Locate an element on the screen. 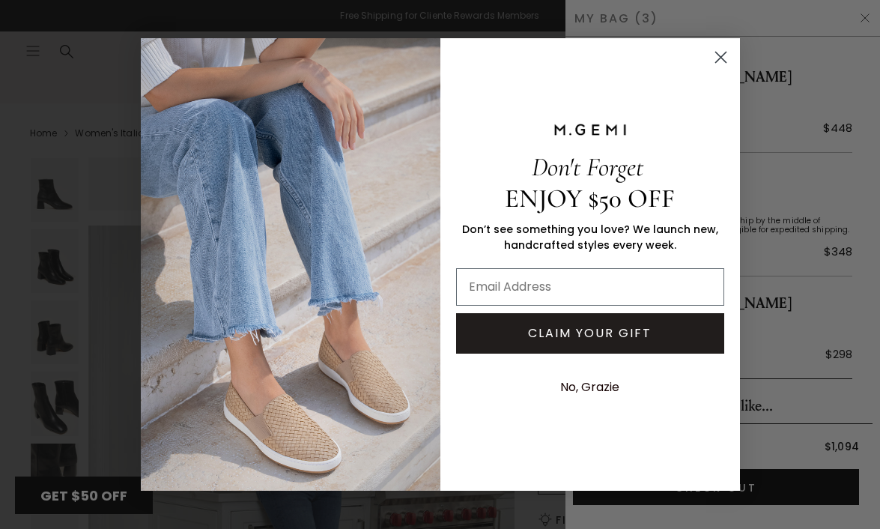 This screenshot has width=880, height=529. span: Don't Forget is located at coordinates (587, 167).